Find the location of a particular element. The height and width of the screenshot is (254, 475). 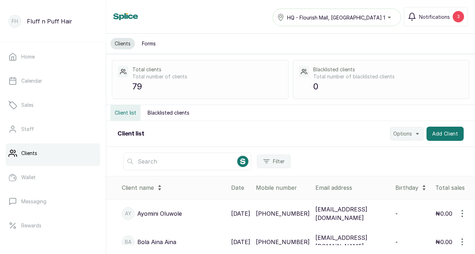

p: Calendar is located at coordinates (32, 81).